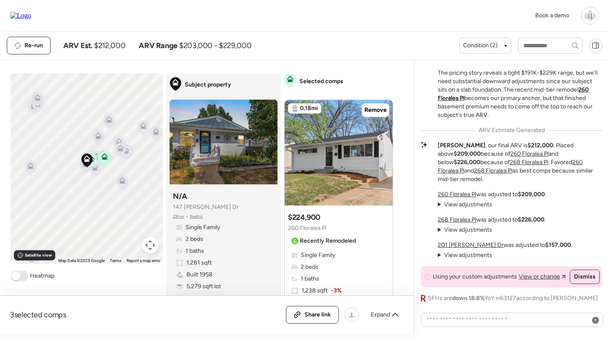  I want to click on span: Book a demo, so click(552, 15).